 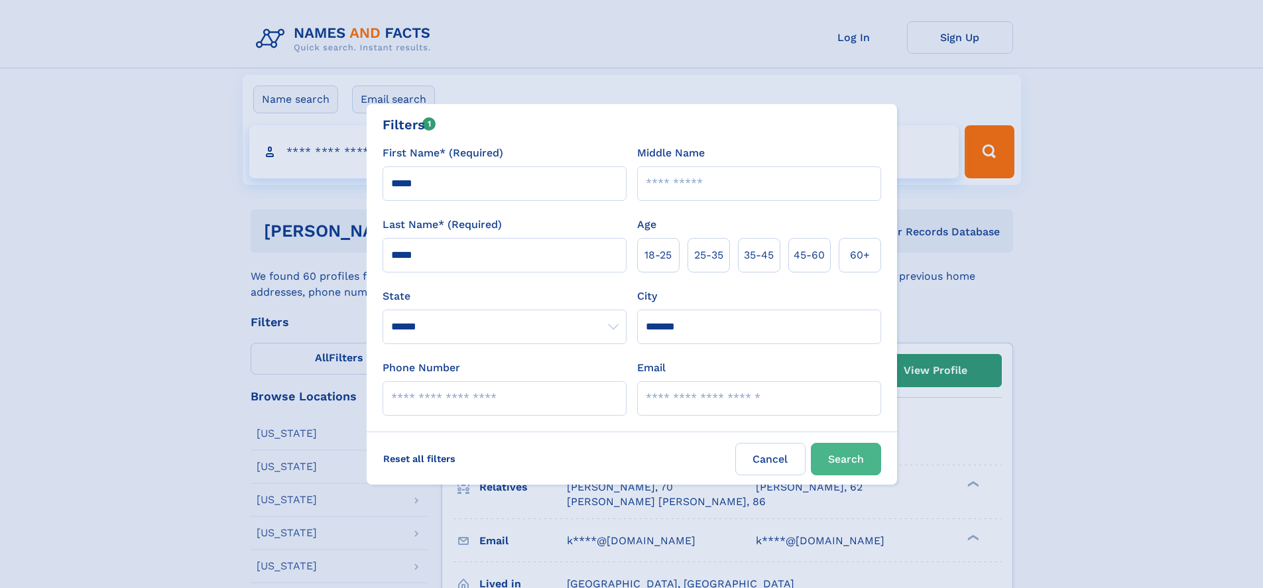 I want to click on span: 60+, so click(x=860, y=255).